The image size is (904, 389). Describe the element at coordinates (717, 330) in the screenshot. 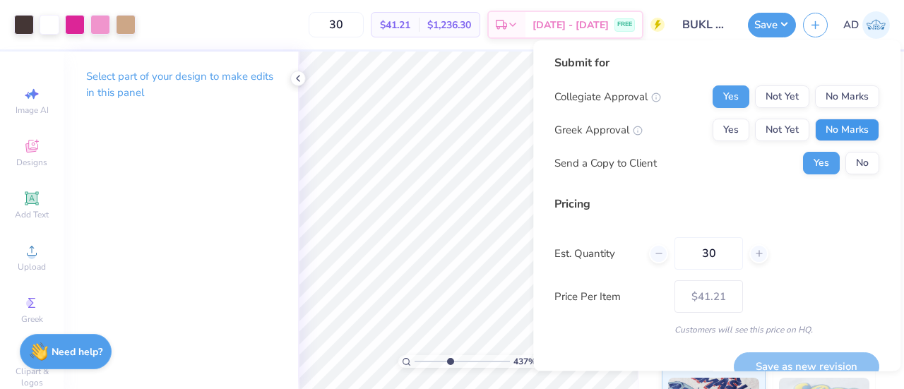

I see `div: Customers will see this price on HQ.` at that location.